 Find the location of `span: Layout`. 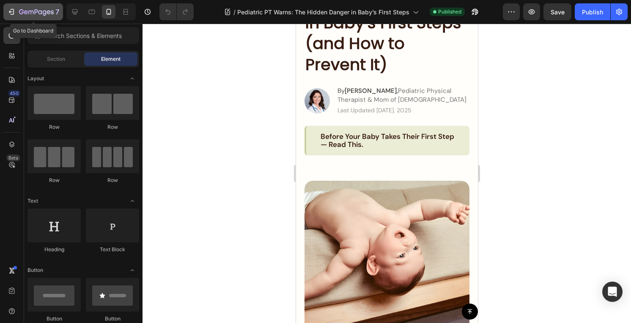

span: Layout is located at coordinates (35, 79).